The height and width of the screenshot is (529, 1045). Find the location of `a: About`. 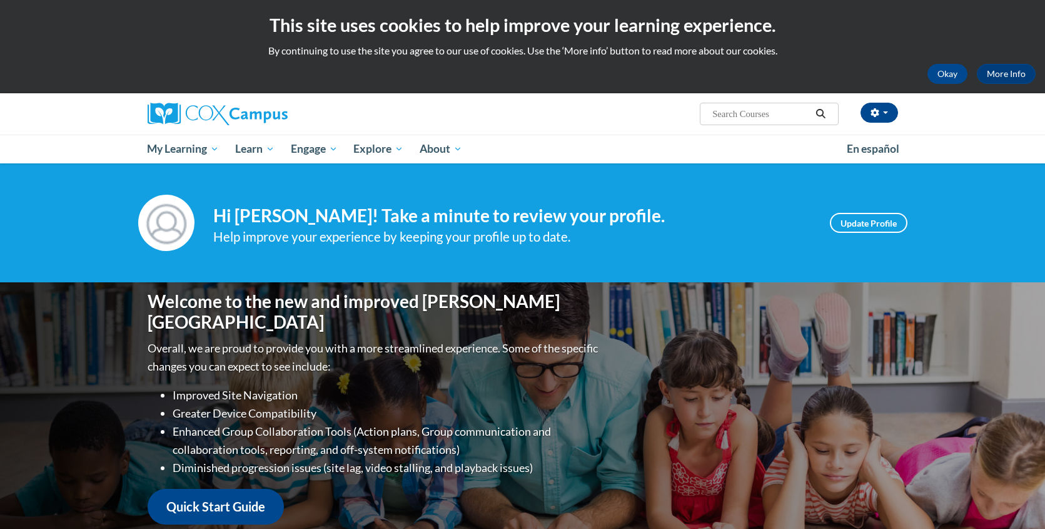

a: About is located at coordinates (441, 149).